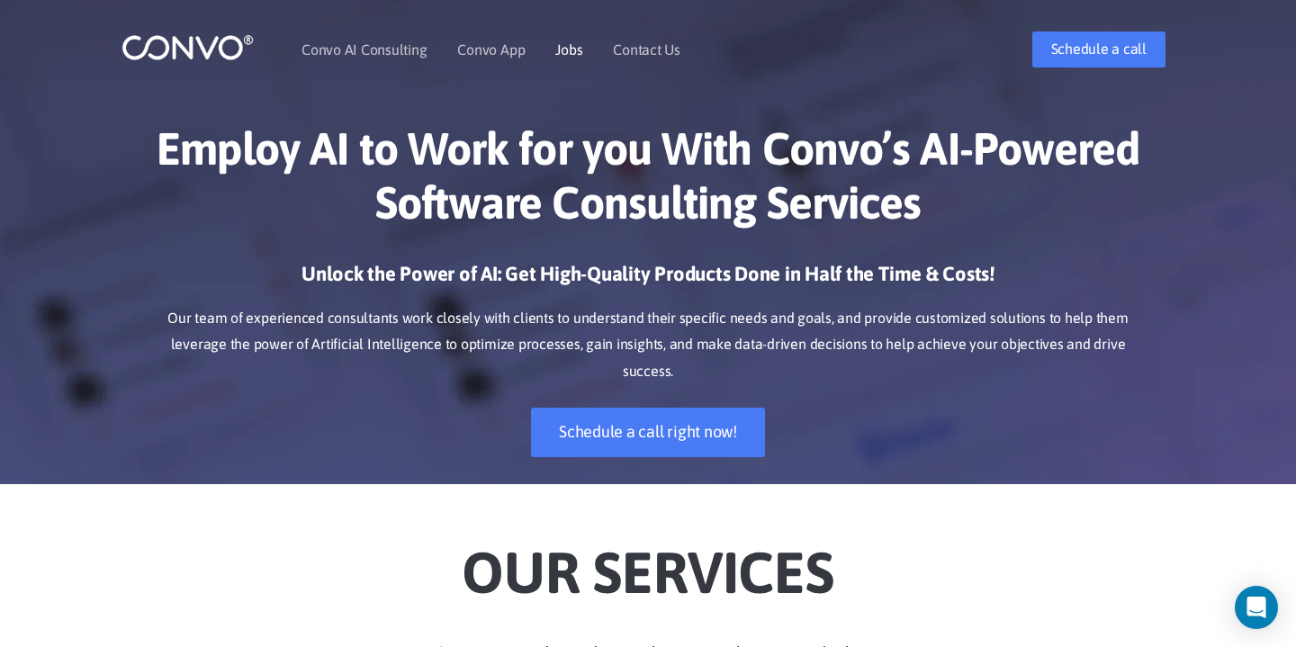 Image resolution: width=1296 pixels, height=647 pixels. I want to click on a: Convo AI Consulting, so click(364, 49).